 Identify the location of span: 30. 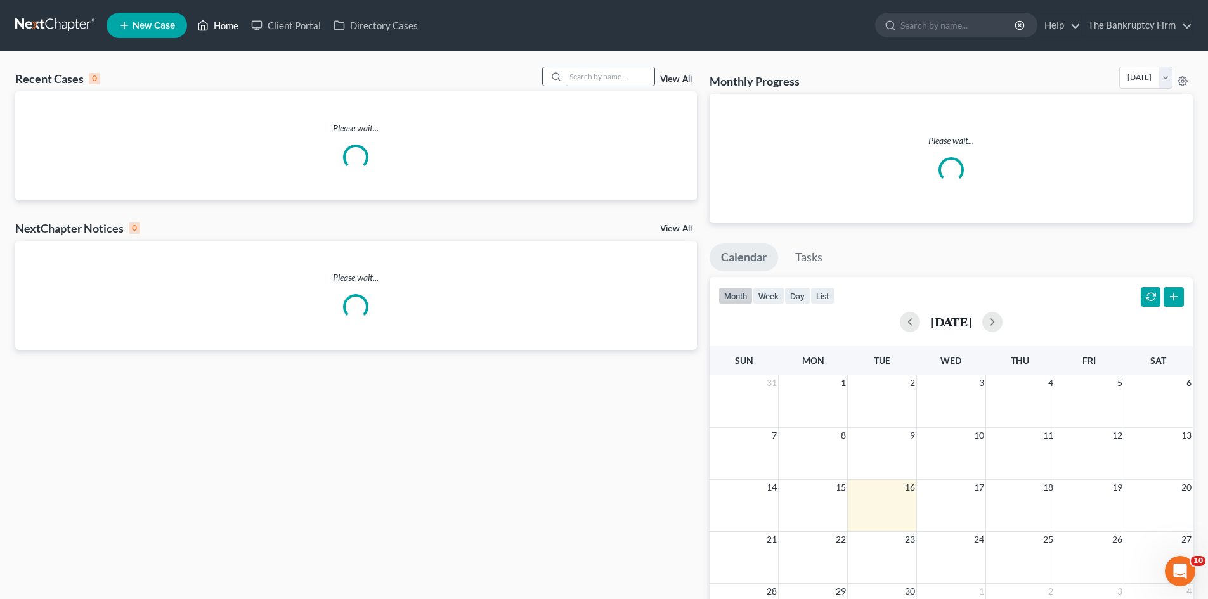
(910, 592).